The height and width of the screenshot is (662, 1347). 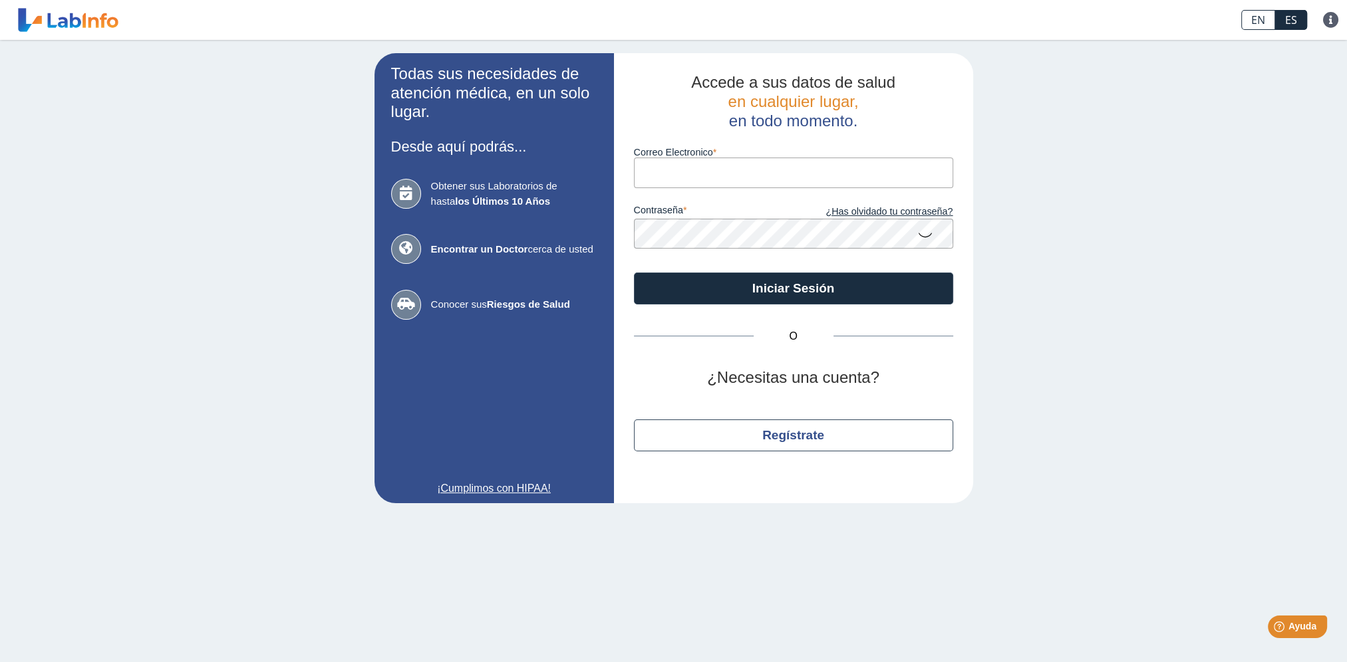 I want to click on a: ES, so click(x=1291, y=20).